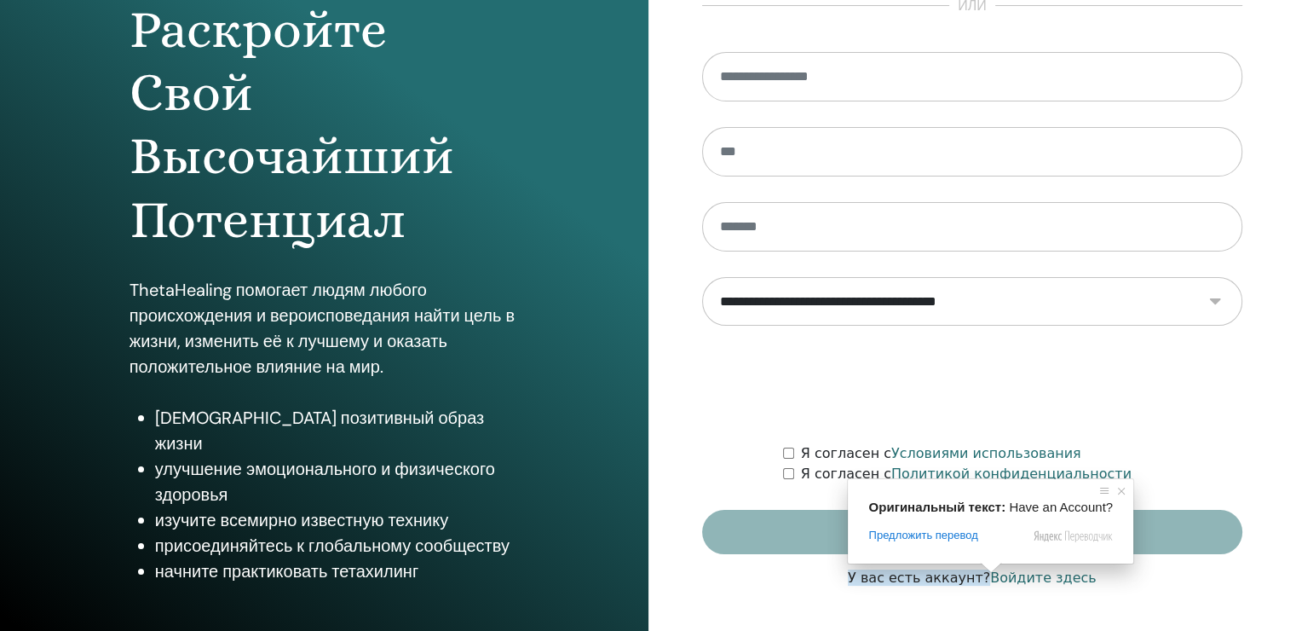 The width and height of the screenshot is (1296, 631). What do you see at coordinates (972, 578) in the screenshot?
I see `a: У вас есть аккаунт?Войдите здесь` at bounding box center [972, 578].